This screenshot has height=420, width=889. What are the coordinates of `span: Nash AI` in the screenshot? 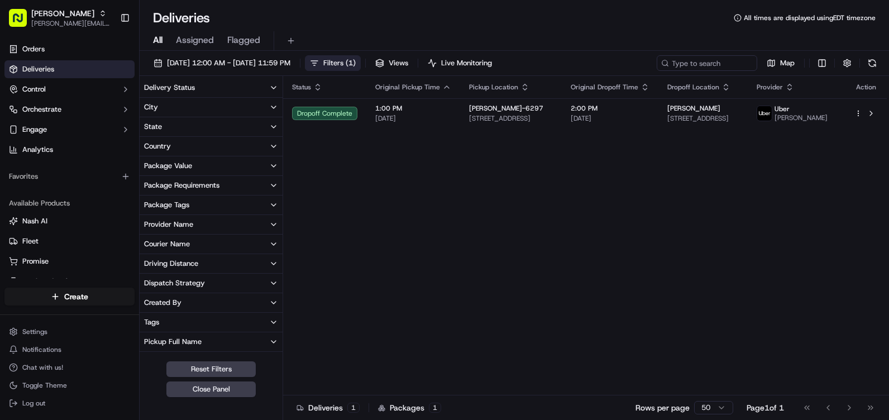 It's located at (35, 221).